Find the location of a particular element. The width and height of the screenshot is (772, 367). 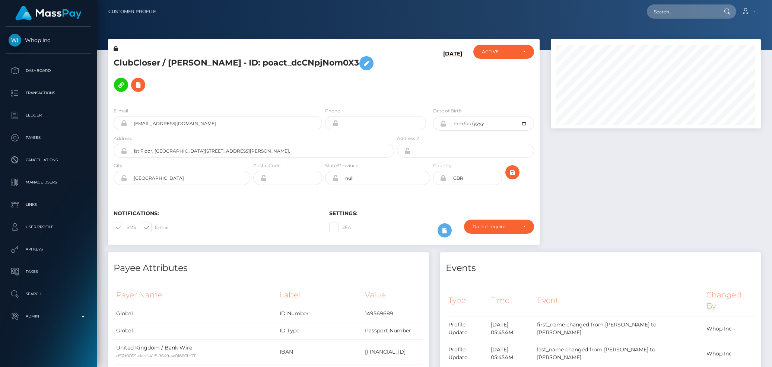

input: Search... is located at coordinates (682, 12).